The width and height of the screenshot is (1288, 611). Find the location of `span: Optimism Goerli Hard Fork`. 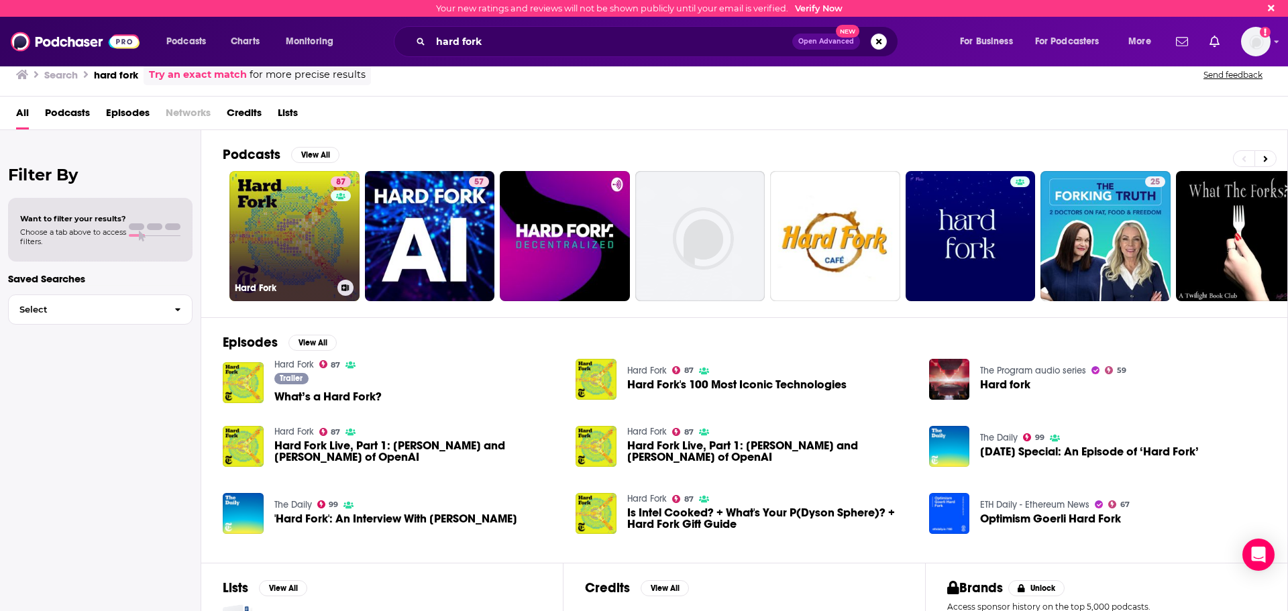

span: Optimism Goerli Hard Fork is located at coordinates (1051, 519).